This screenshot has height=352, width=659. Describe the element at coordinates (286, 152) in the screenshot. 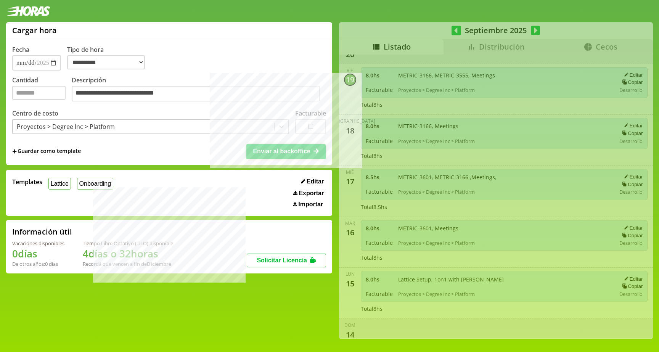

I see `button: Enviar al backoffice` at that location.